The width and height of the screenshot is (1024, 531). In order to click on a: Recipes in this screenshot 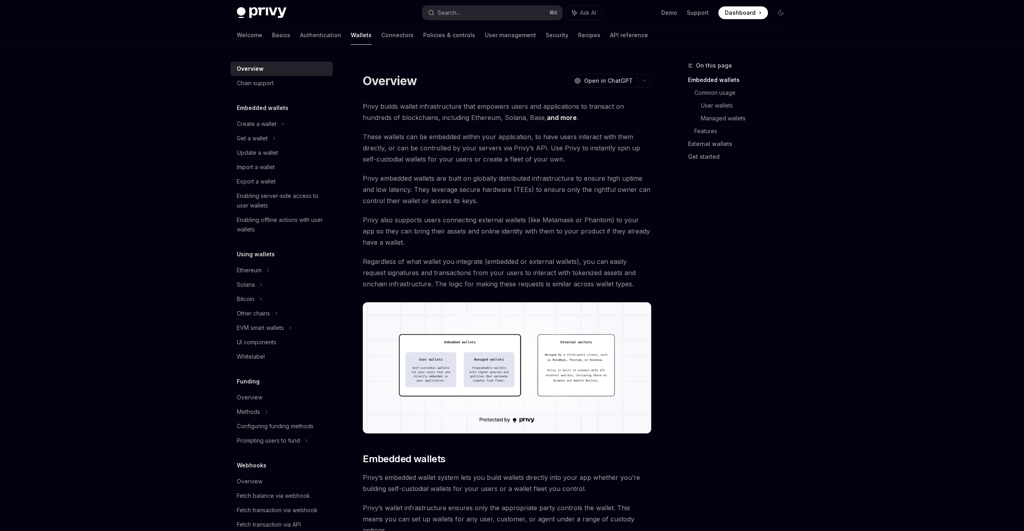, I will do `click(589, 35)`.